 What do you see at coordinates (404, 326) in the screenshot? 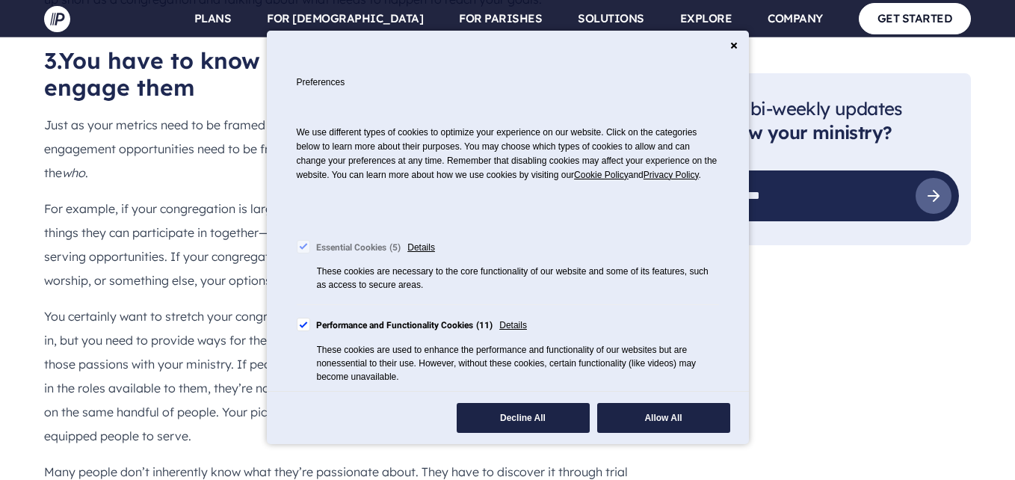
I see `div: Performance and Functionality Cookies` at bounding box center [404, 326].